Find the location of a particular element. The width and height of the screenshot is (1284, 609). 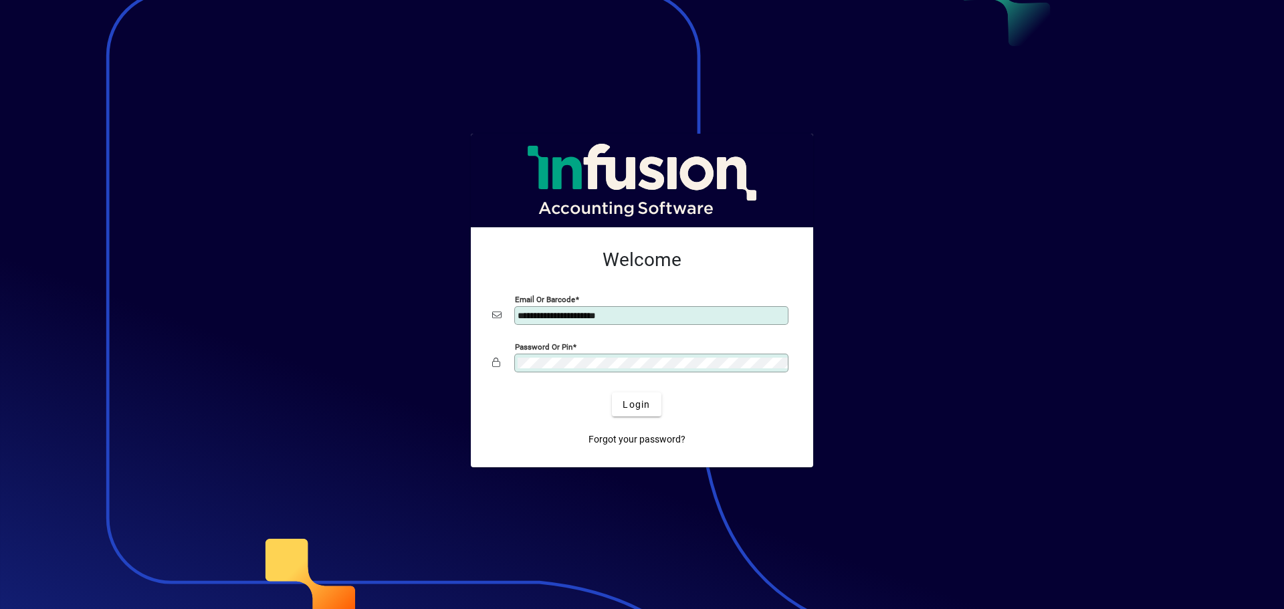

button: Login is located at coordinates (636, 405).